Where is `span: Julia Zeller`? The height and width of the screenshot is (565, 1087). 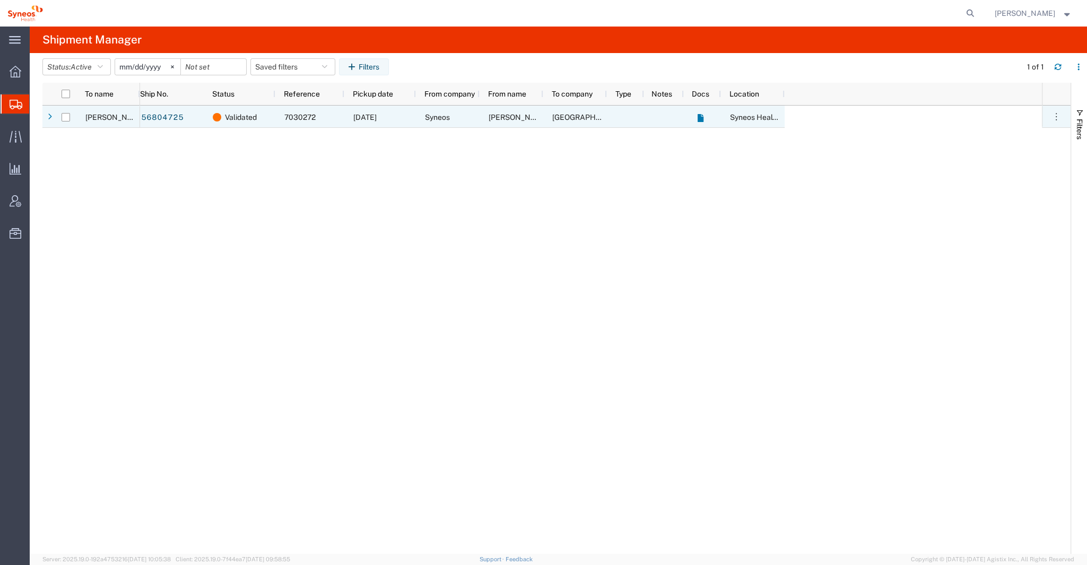 span: Julia Zeller is located at coordinates (116, 117).